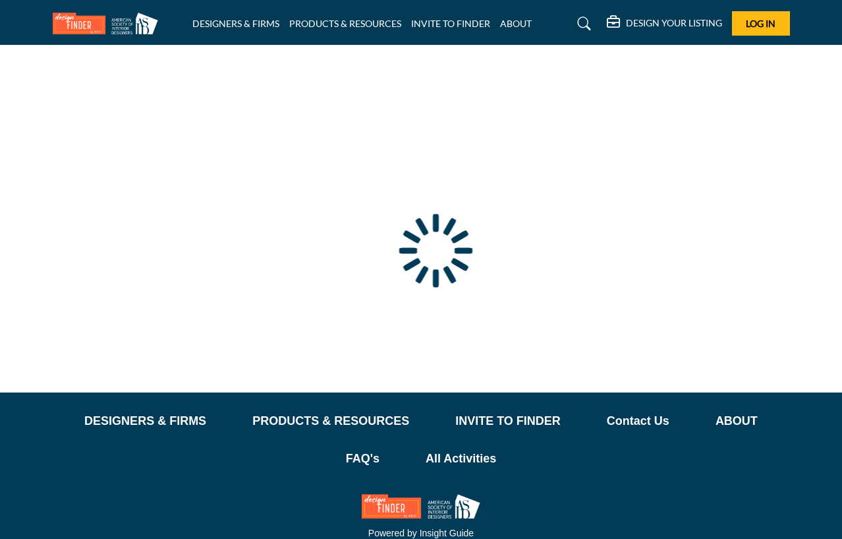 This screenshot has width=842, height=539. I want to click on p: Contact Us, so click(638, 421).